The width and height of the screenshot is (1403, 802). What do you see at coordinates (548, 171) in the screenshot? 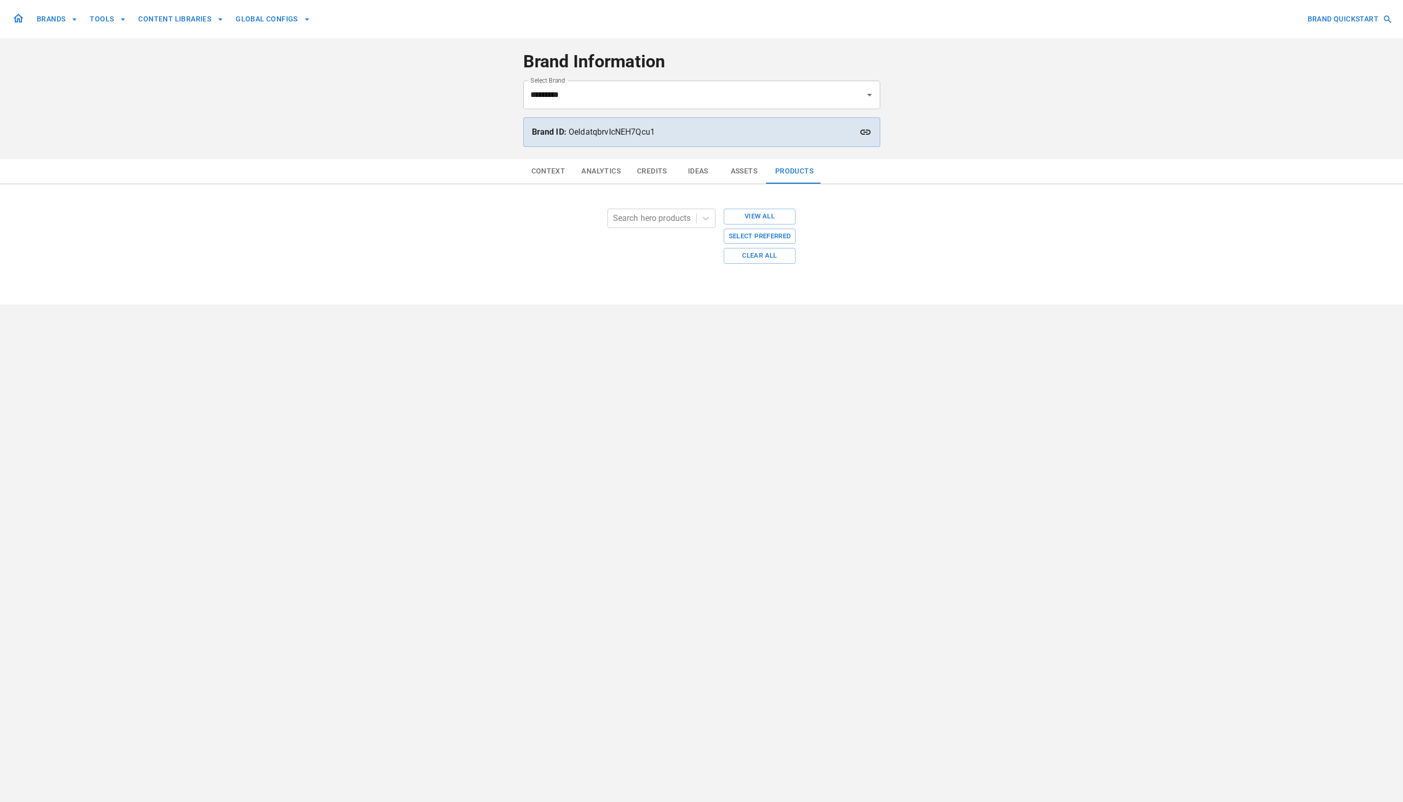
I see `button: Context` at bounding box center [548, 171].